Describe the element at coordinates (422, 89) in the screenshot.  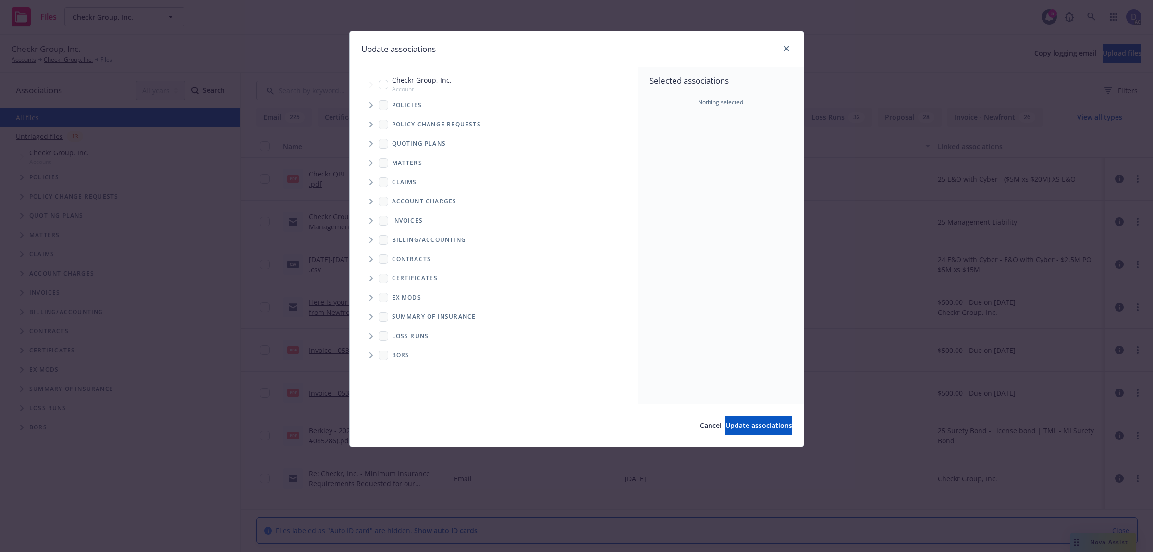
I see `span: Account` at that location.